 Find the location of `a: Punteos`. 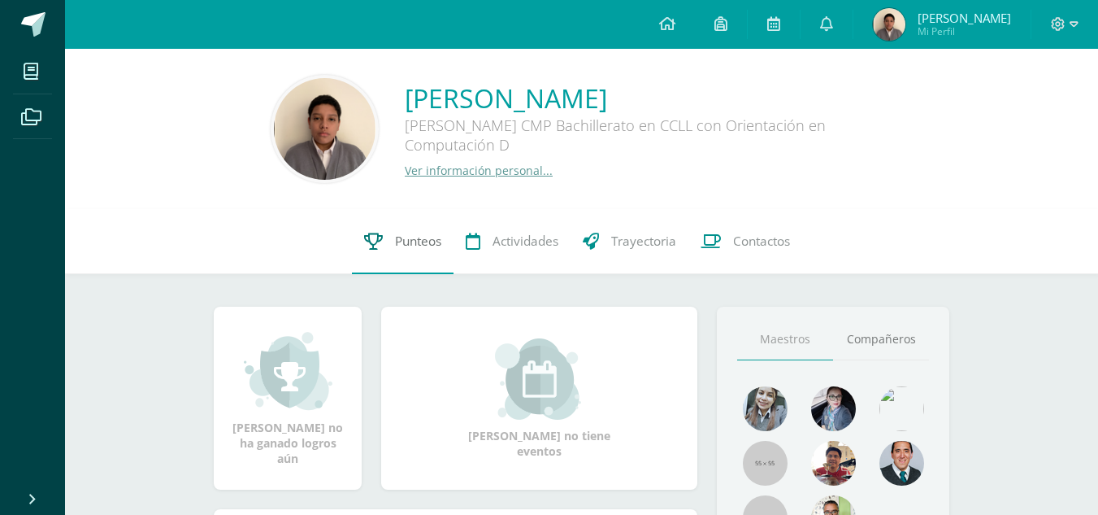

a: Punteos is located at coordinates (402, 241).